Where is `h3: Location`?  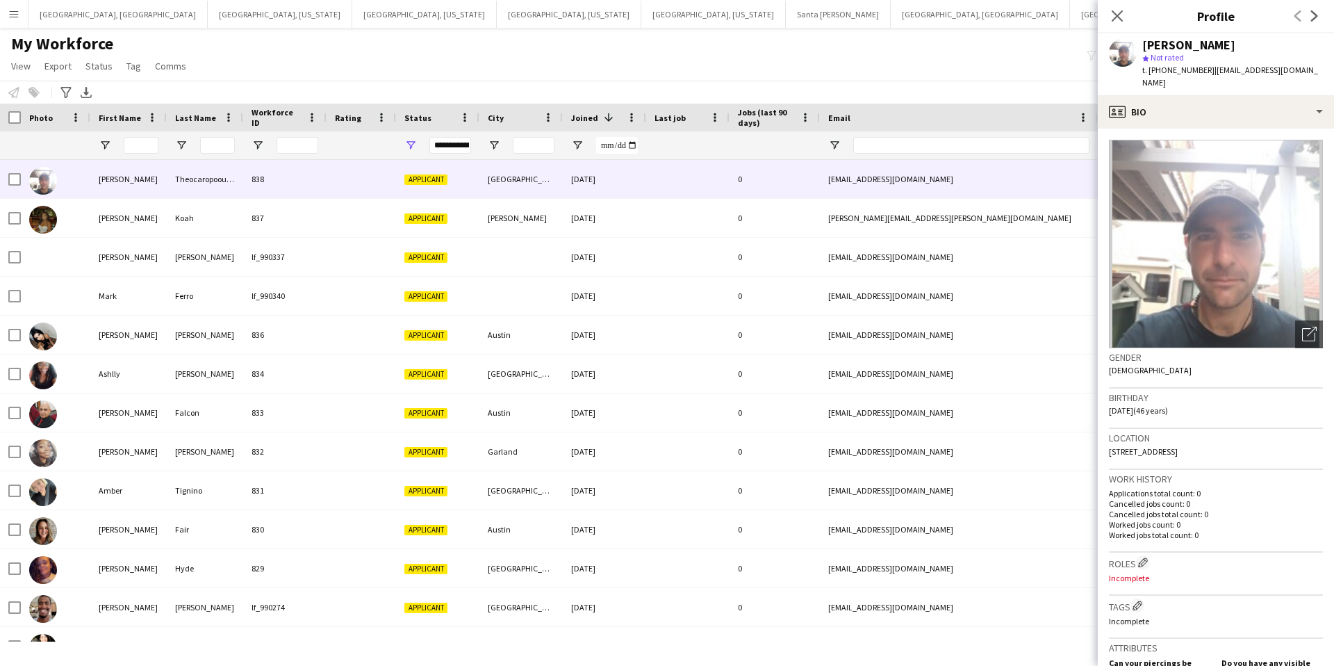 h3: Location is located at coordinates (1216, 438).